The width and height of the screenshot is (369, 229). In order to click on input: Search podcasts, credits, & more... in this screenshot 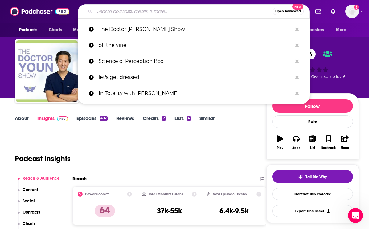, I will do `click(183, 11)`.